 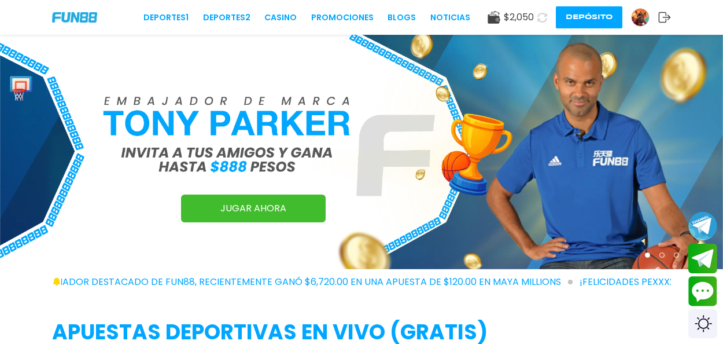 I want to click on a: JUGAR AHORA, so click(x=253, y=208).